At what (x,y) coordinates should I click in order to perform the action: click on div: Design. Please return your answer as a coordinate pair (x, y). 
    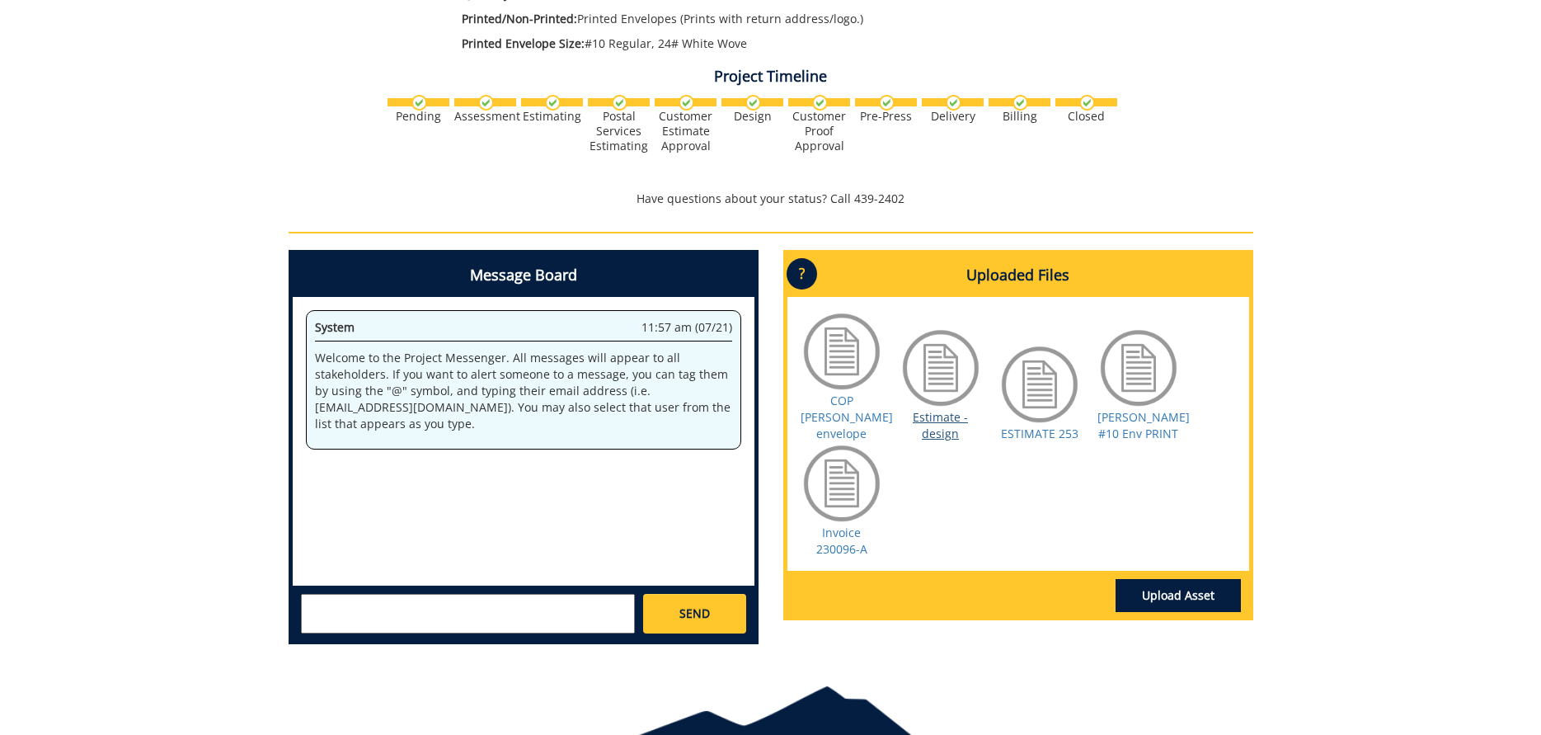
    Looking at the image, I should click on (752, 116).